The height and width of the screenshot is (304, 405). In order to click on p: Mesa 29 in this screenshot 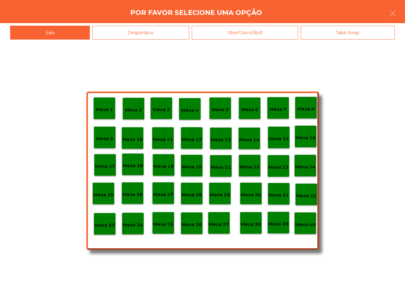, I will do `click(220, 194)`.